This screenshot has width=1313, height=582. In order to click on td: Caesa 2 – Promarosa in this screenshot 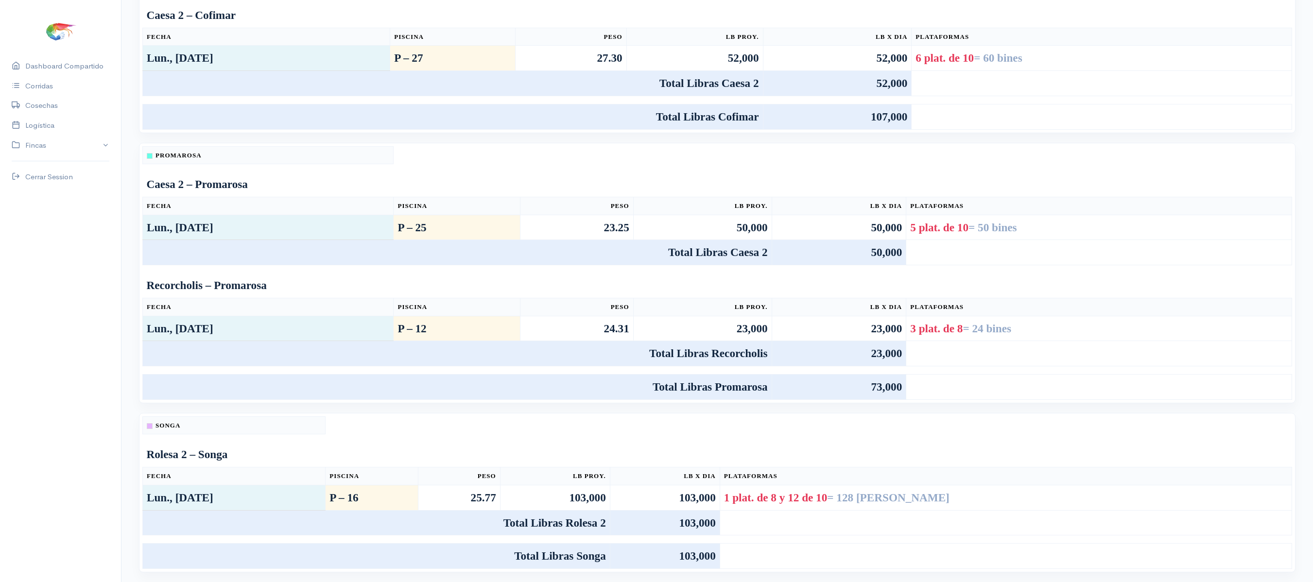, I will do `click(717, 184)`.